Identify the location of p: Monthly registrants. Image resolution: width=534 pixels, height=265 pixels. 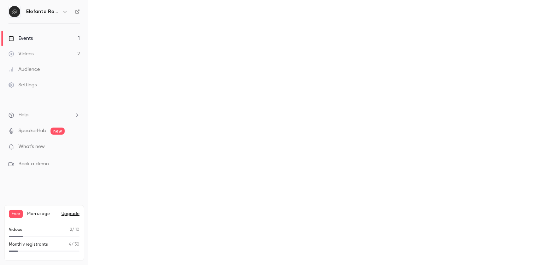
(28, 245).